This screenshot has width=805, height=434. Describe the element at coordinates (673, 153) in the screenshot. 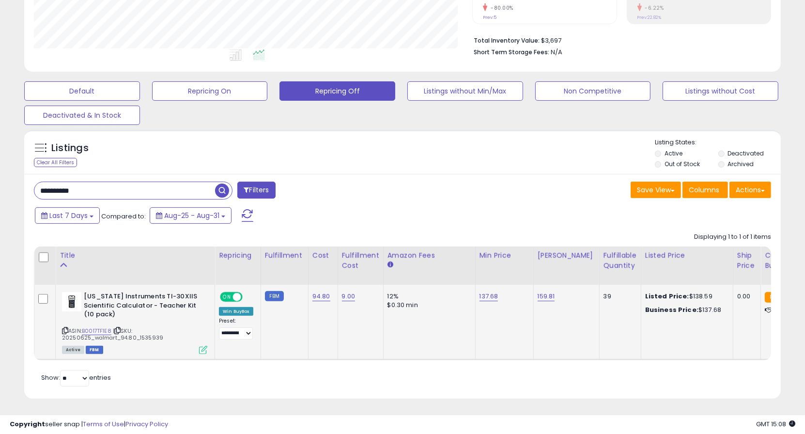

I see `label: Active` at that location.